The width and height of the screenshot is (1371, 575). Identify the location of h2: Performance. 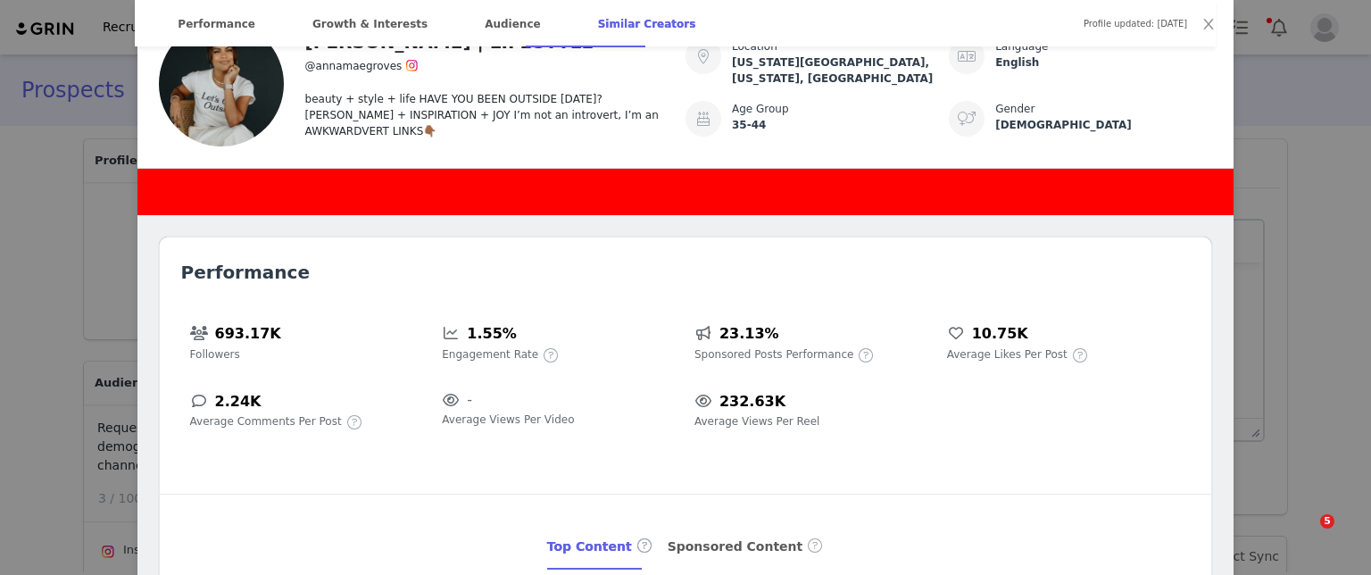
(686, 272).